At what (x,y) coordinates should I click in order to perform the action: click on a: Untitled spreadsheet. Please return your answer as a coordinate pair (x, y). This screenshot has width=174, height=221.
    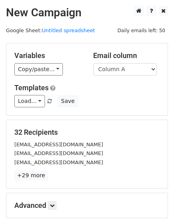
    Looking at the image, I should click on (68, 30).